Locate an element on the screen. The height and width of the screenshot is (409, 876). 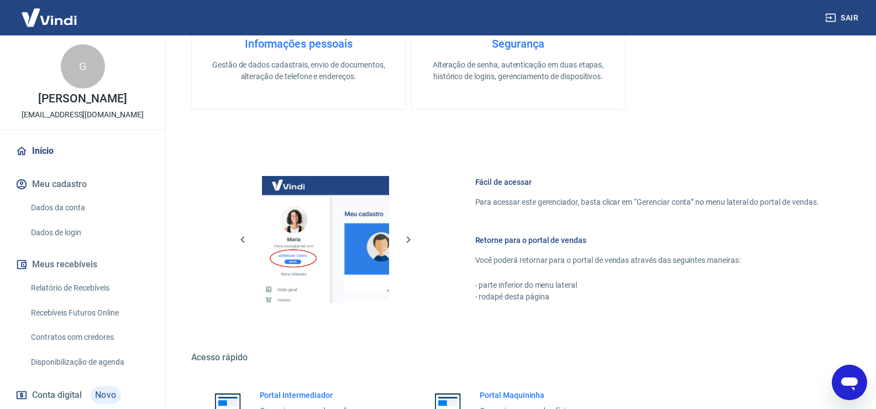
button: Meus recebíveis is located at coordinates (82, 264).